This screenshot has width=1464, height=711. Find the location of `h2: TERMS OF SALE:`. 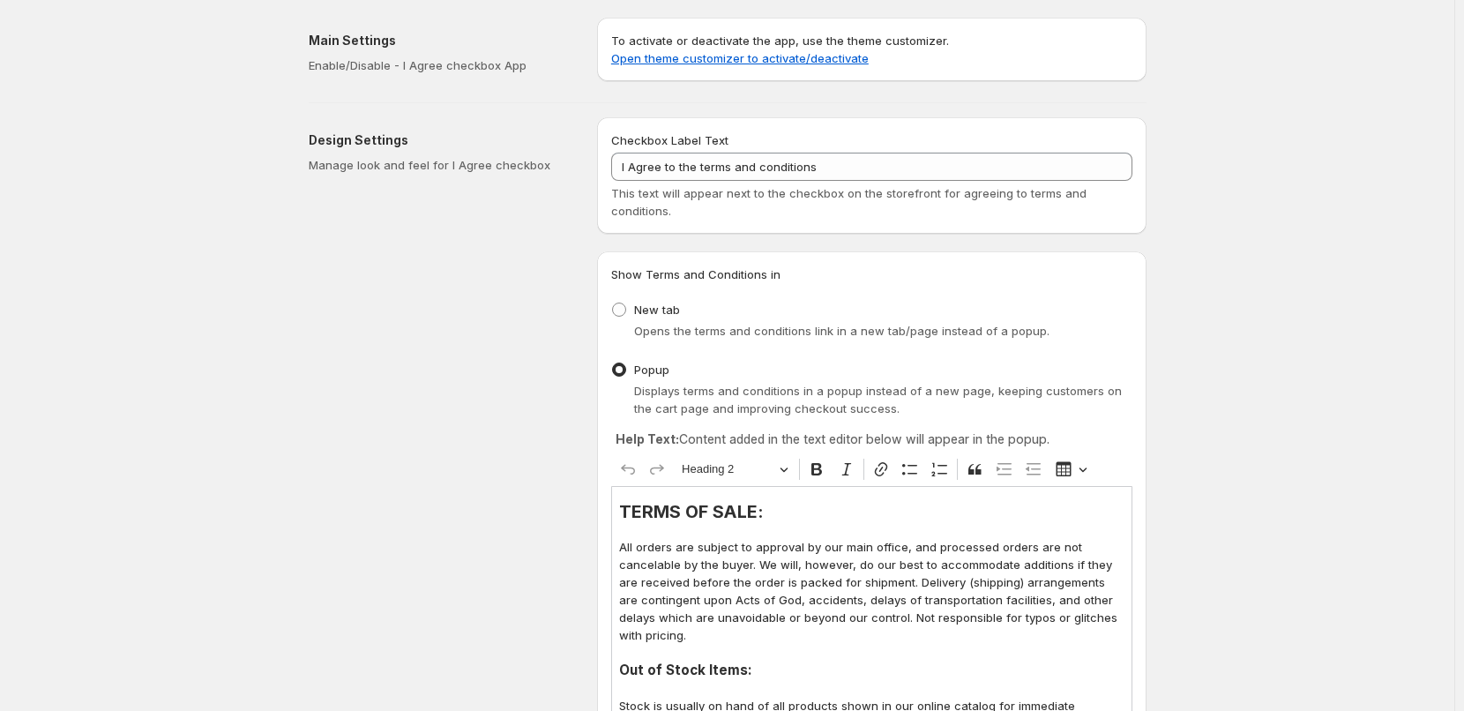

h2: TERMS OF SALE: is located at coordinates (871, 512).